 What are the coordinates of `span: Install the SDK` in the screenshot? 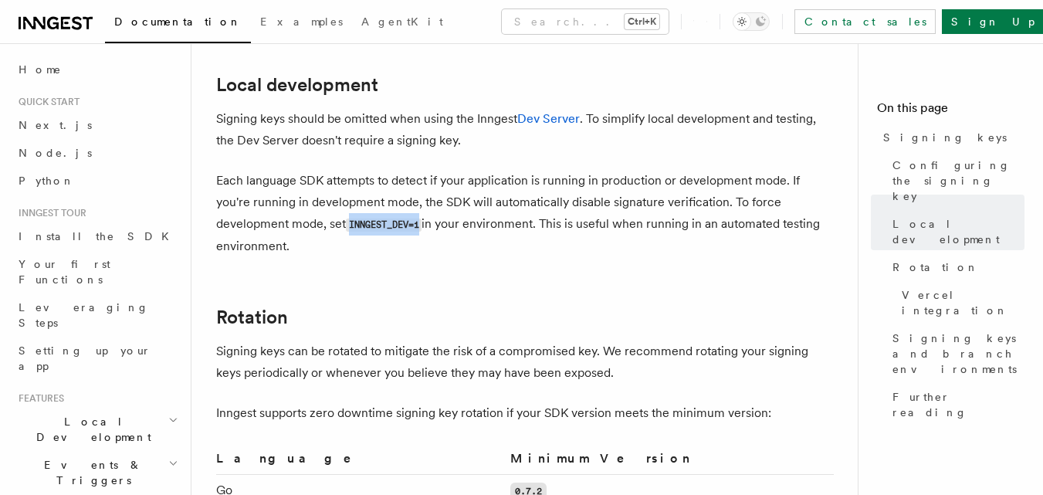 It's located at (98, 236).